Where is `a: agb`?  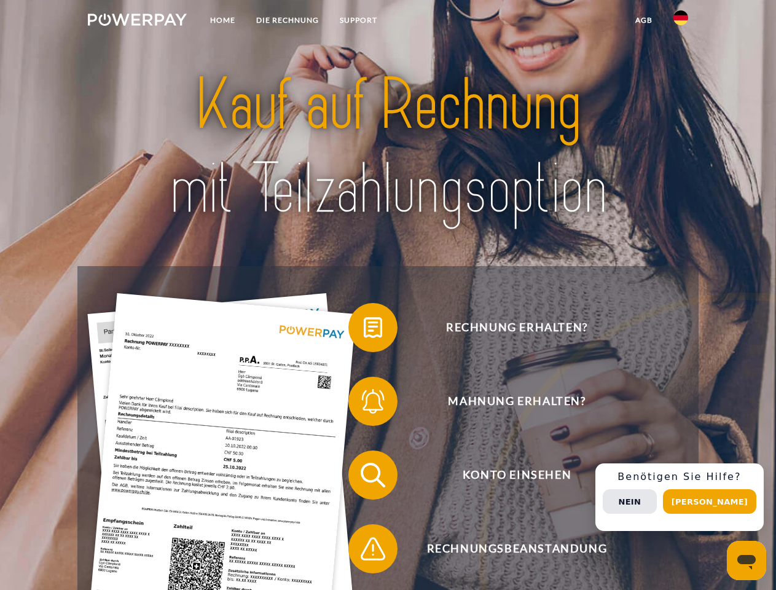 a: agb is located at coordinates (644, 20).